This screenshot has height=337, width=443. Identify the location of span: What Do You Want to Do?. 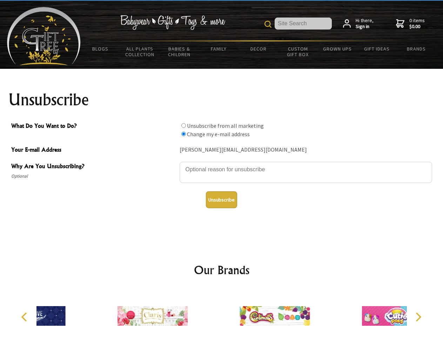
(94, 126).